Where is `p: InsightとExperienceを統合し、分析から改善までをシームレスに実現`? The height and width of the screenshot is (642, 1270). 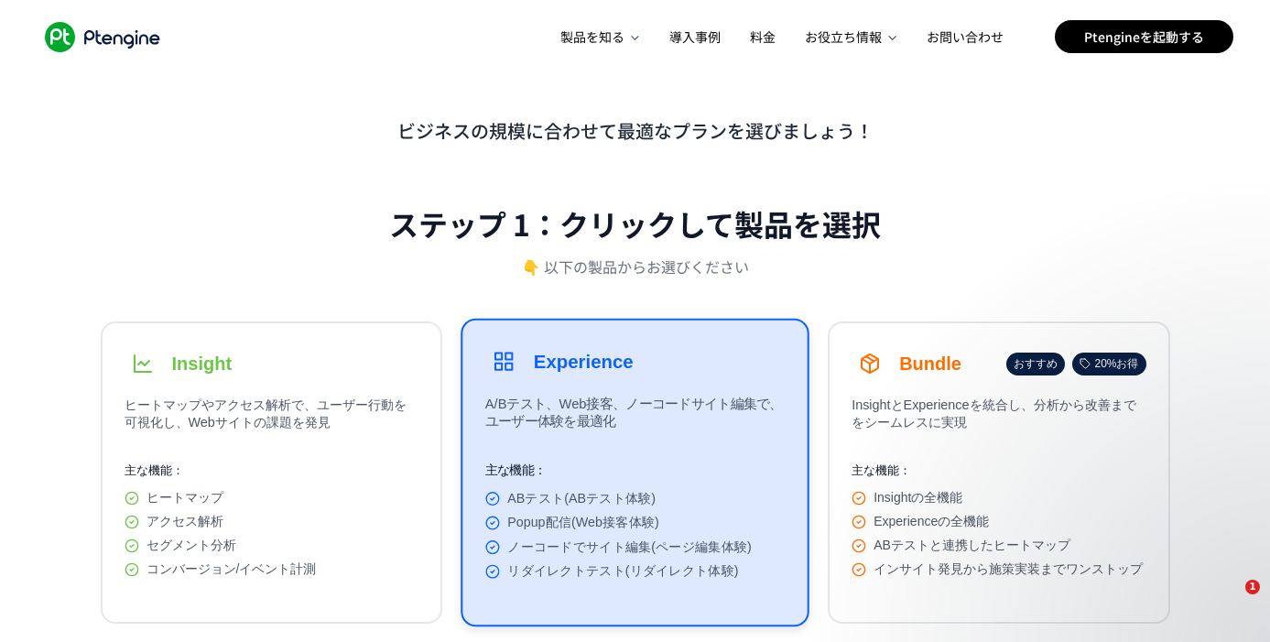 p: InsightとExperienceを統合し、分析から改善までをシームレスに実現 is located at coordinates (998, 418).